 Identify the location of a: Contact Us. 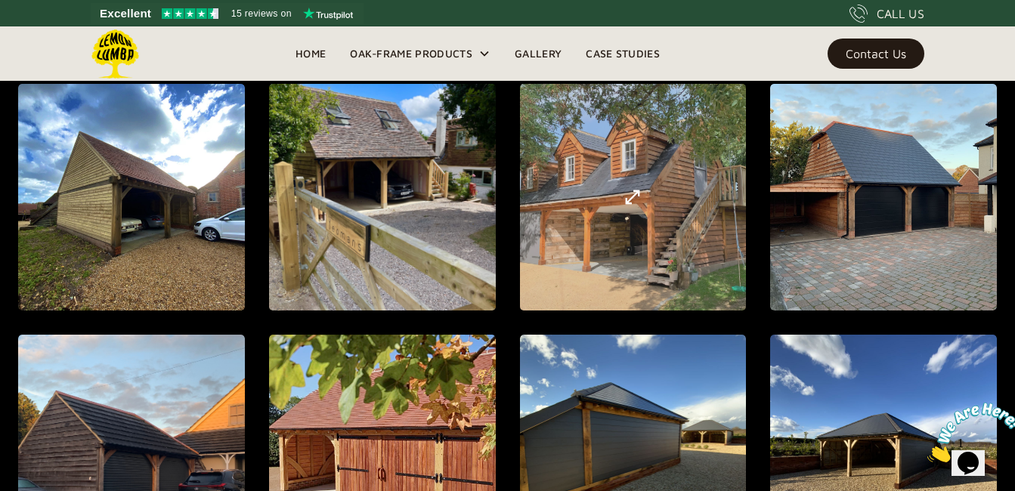
(876, 54).